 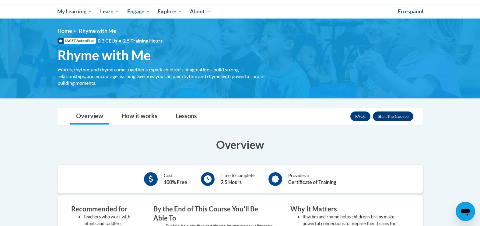 I want to click on span: 0.3 CEUs, so click(x=130, y=41).